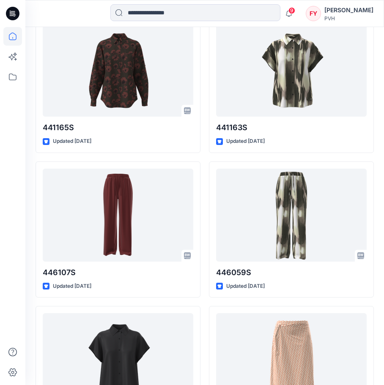 The image size is (384, 385). Describe the element at coordinates (118, 70) in the screenshot. I see `a: 441165S` at that location.